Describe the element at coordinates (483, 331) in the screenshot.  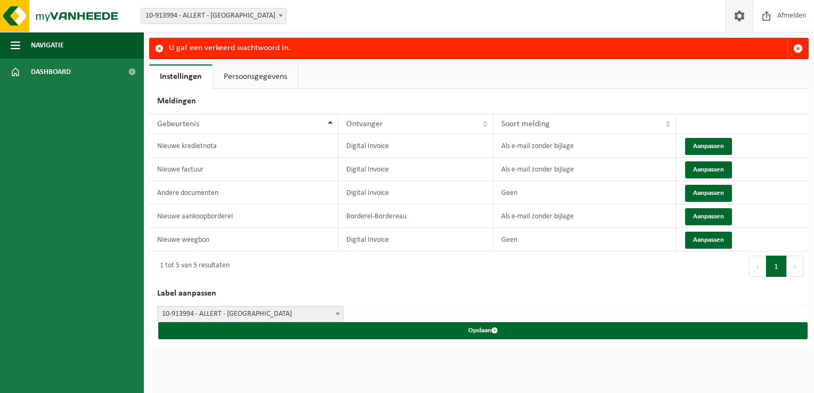
I see `button: Opslaan` at that location.